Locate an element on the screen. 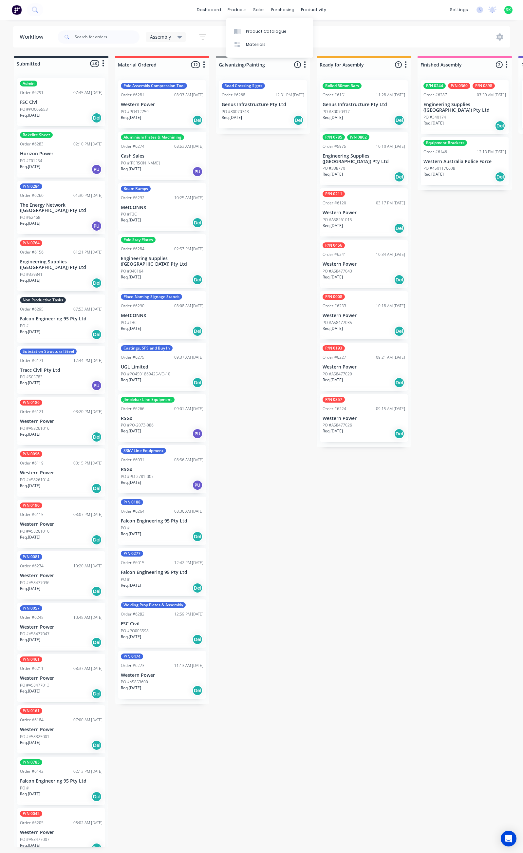 This screenshot has height=853, width=523. div: Order #6292 is located at coordinates (133, 198).